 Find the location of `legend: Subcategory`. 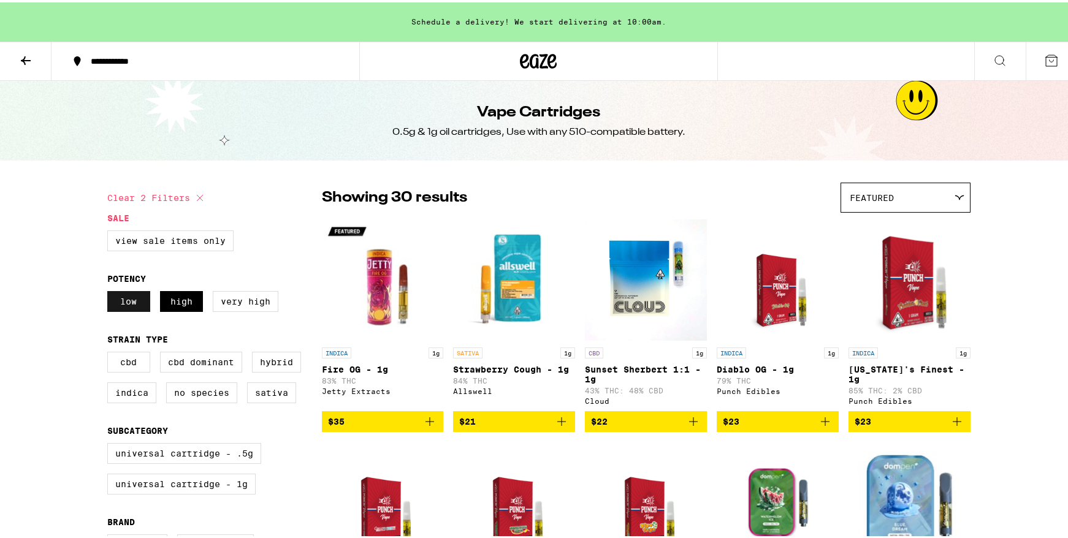

legend: Subcategory is located at coordinates (137, 429).